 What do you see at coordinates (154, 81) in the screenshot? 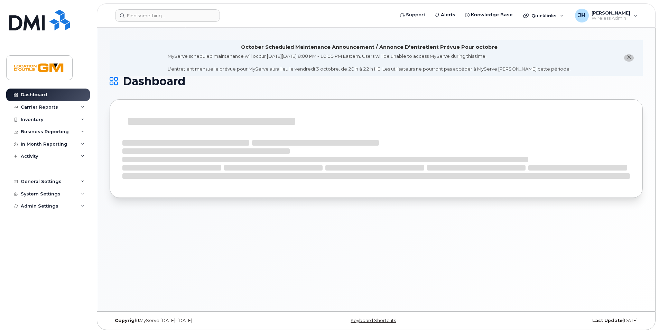
I see `span: Dashboard` at bounding box center [154, 81].